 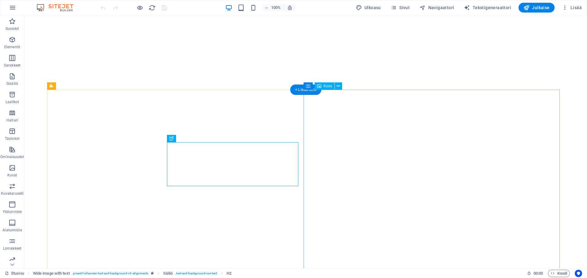 I want to click on span: Lisää, so click(x=572, y=8).